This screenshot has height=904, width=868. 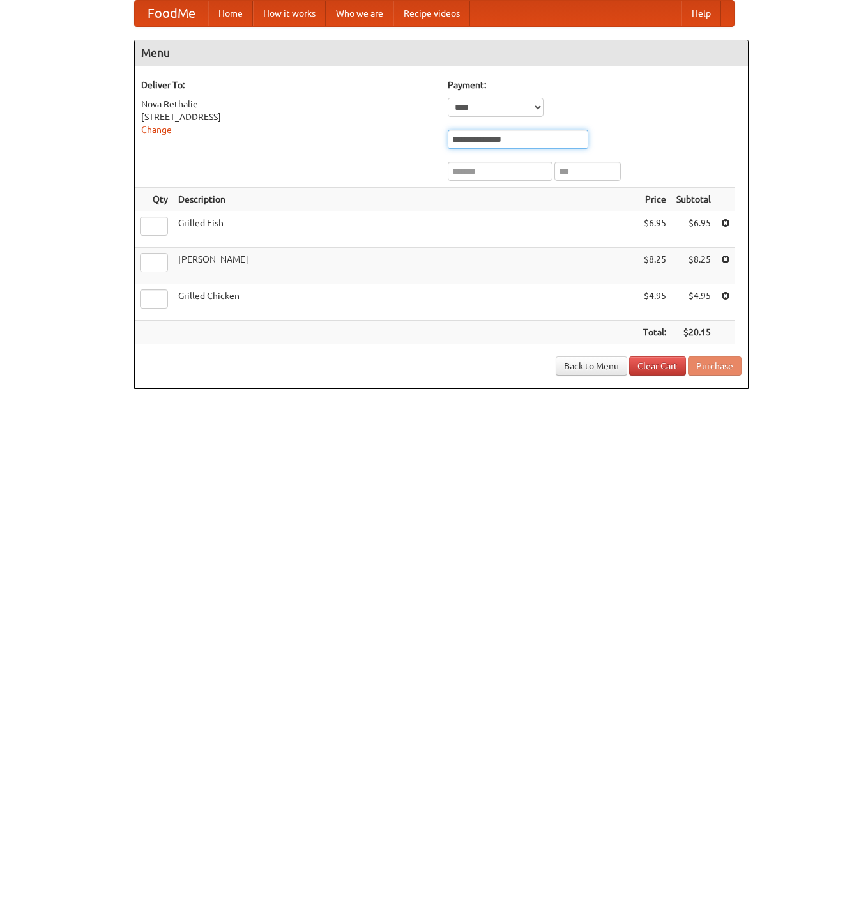 I want to click on td: Grilled Chicken, so click(x=406, y=302).